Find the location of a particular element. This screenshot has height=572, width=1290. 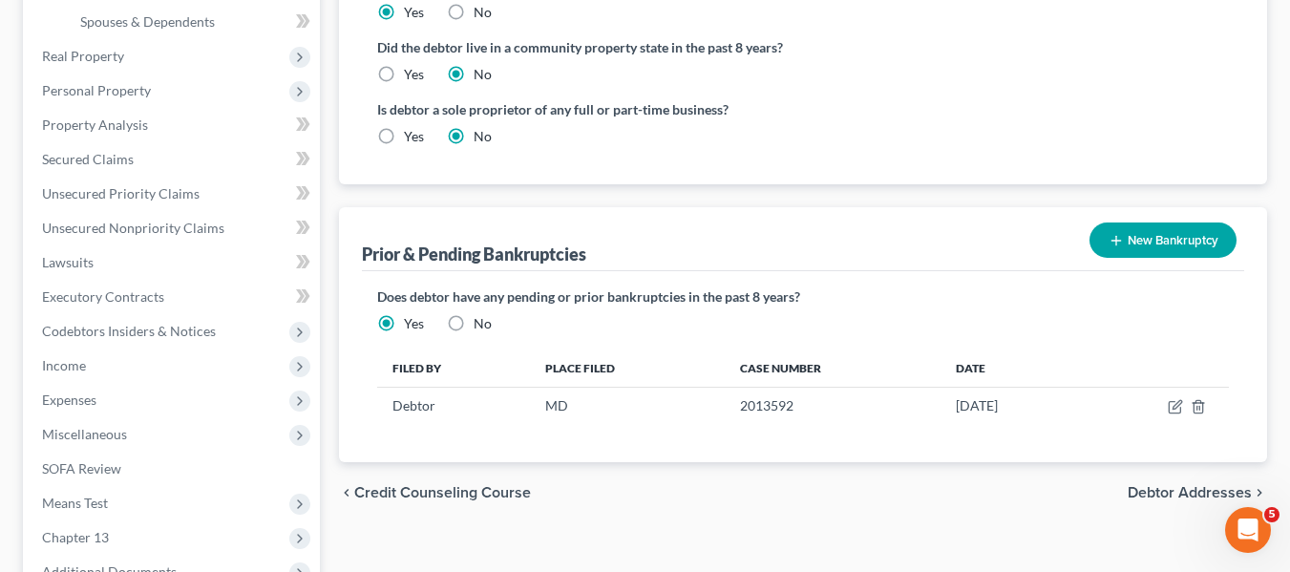

a: Unsecured Nonpriority Claims is located at coordinates (173, 228).